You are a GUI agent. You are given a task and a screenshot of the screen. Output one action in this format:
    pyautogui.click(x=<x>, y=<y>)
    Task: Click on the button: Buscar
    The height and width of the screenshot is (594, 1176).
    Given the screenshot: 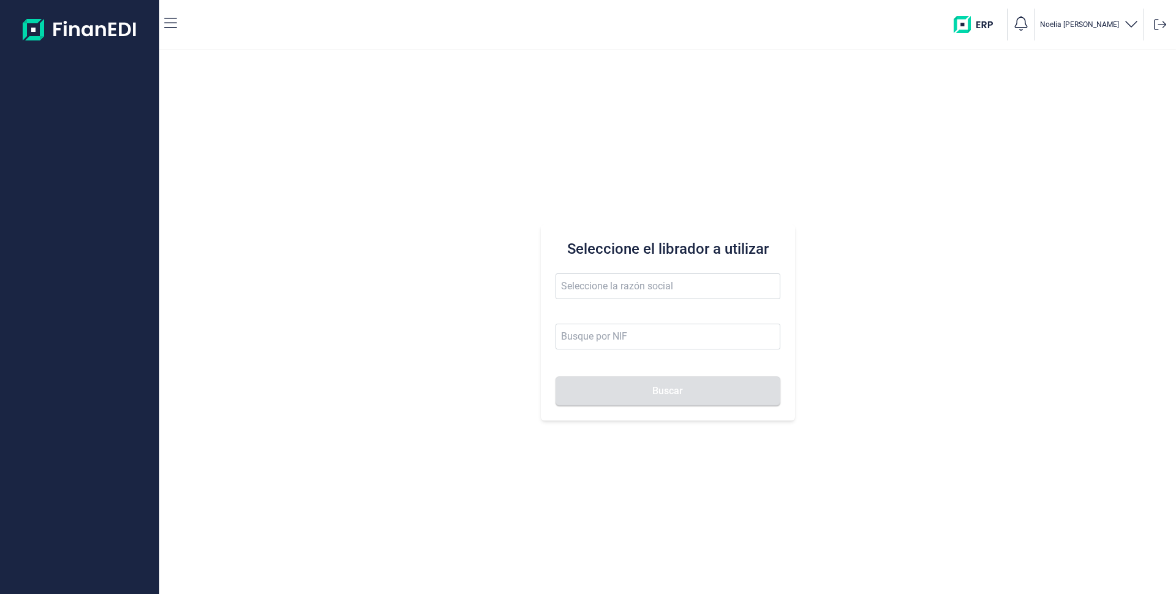 What is the action you would take?
    pyautogui.click(x=668, y=391)
    